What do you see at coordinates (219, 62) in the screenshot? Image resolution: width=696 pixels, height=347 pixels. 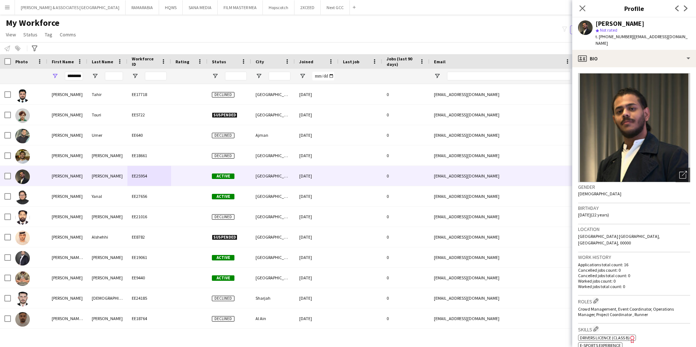 I see `span: Status` at bounding box center [219, 62].